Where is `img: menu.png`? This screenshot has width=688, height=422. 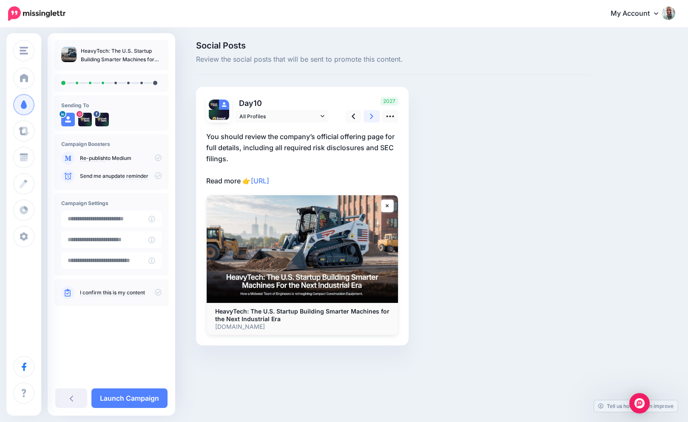 img: menu.png is located at coordinates (24, 51).